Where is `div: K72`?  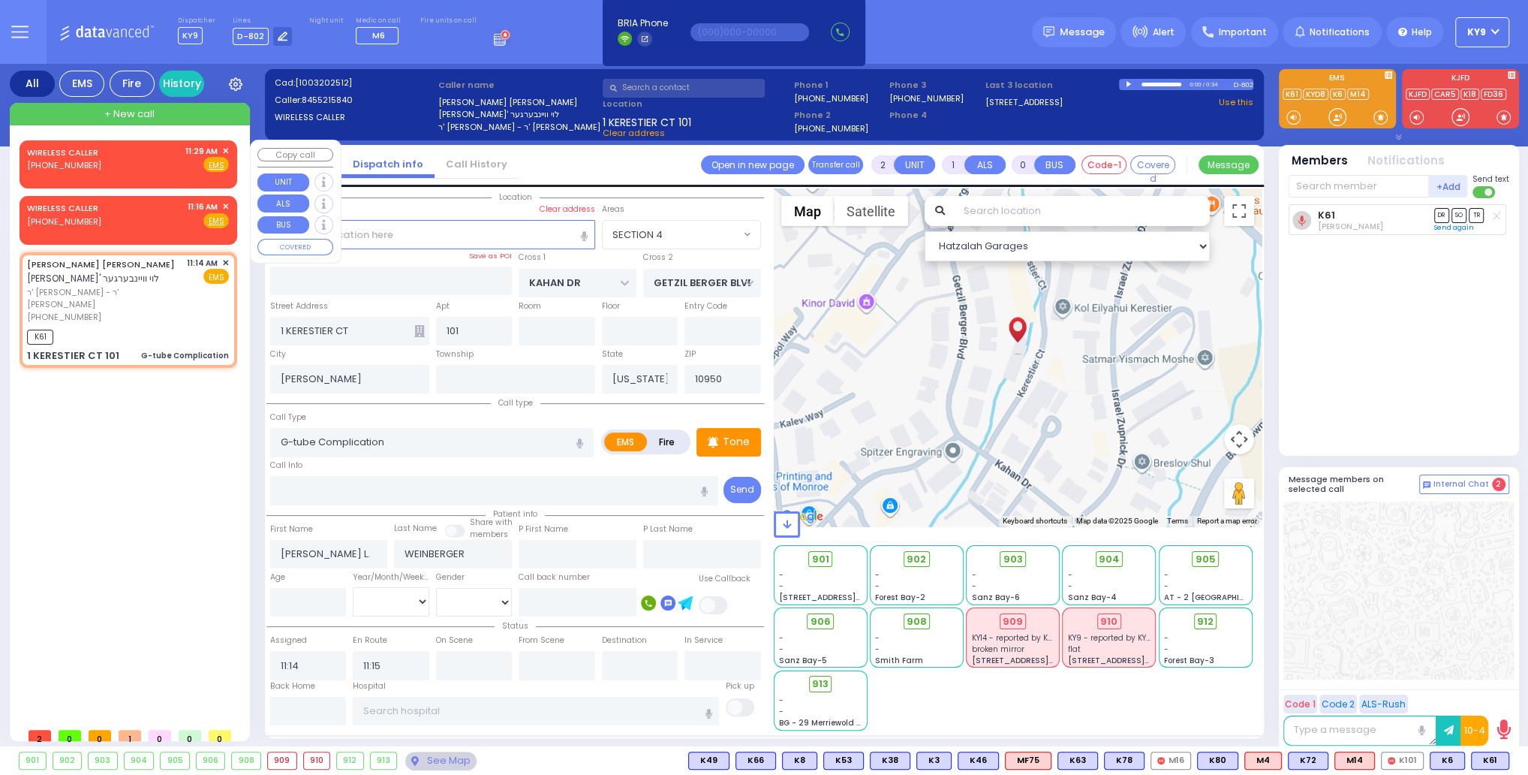 div: K72 is located at coordinates (1308, 760).